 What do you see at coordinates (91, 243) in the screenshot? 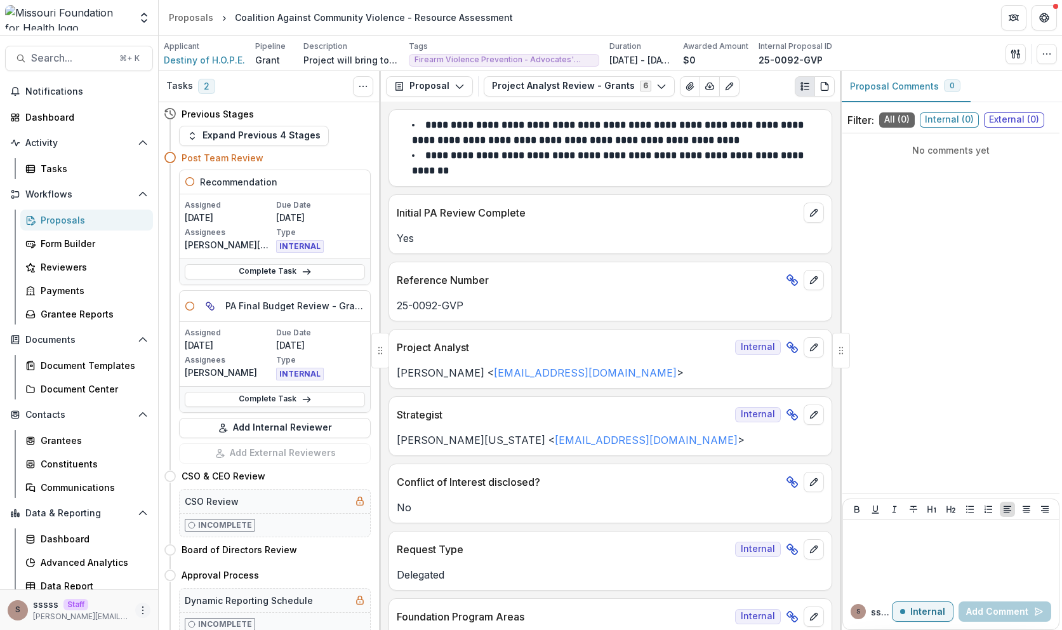
I see `div: Form Builder` at bounding box center [91, 243].